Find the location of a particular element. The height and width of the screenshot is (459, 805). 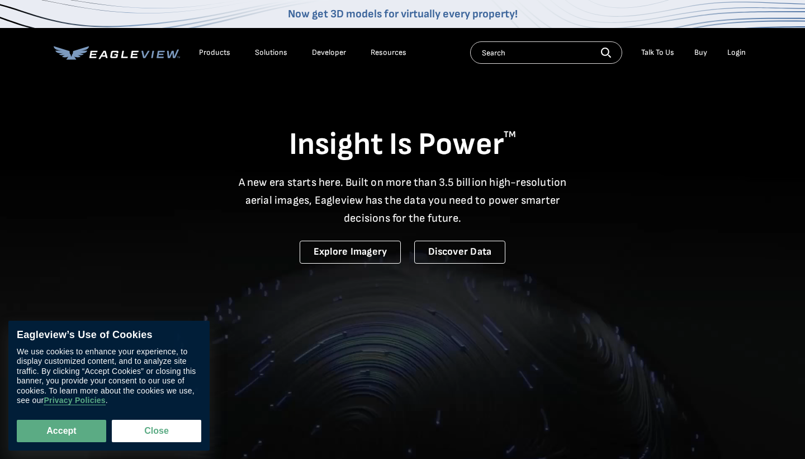

div: Products is located at coordinates (215, 53).